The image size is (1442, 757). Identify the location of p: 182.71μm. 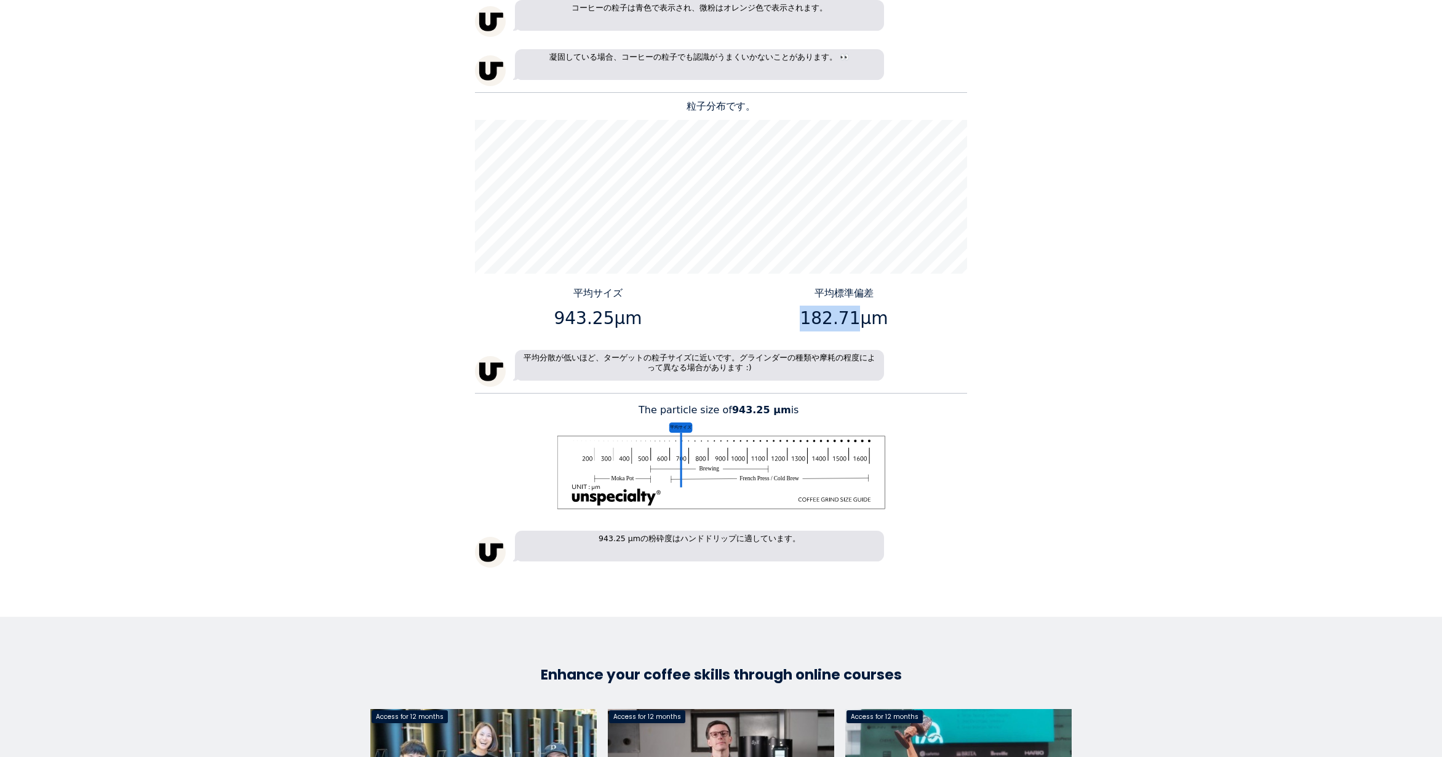
(844, 319).